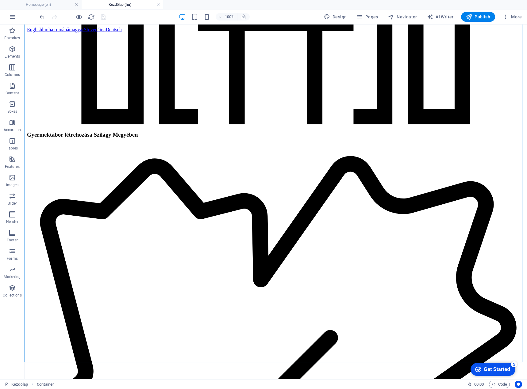  What do you see at coordinates (12, 222) in the screenshot?
I see `p: Header` at bounding box center [12, 222].